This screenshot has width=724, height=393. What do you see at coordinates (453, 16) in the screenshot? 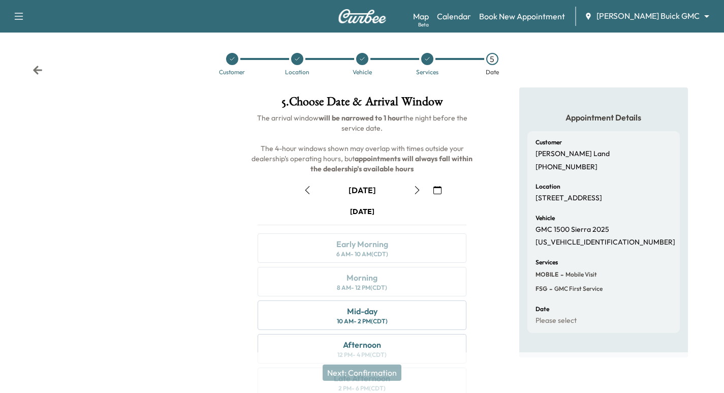
I see `a: Calendar` at bounding box center [453, 16].